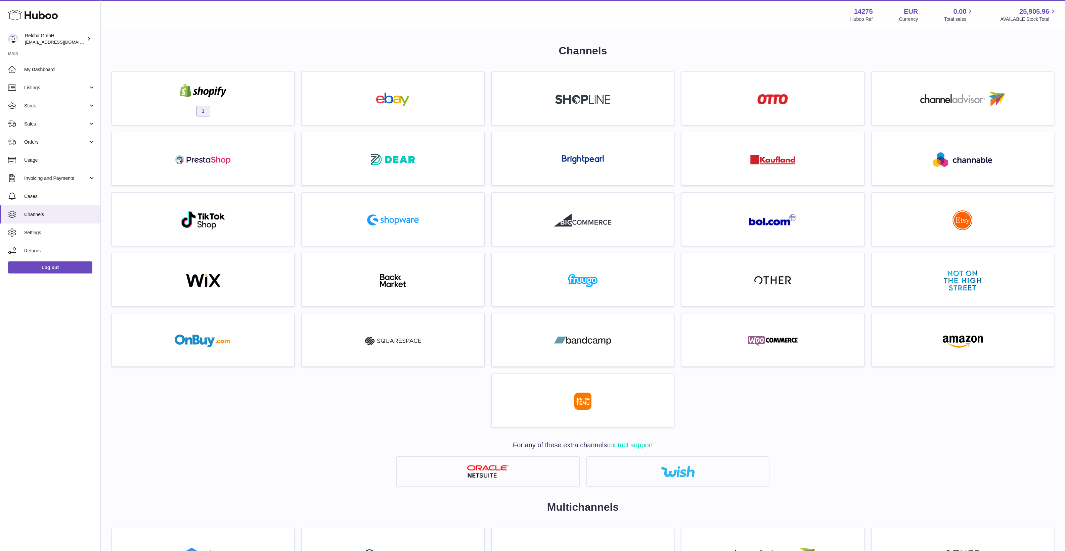  What do you see at coordinates (583, 99) in the screenshot?
I see `img: roseta-shopline` at bounding box center [583, 99].